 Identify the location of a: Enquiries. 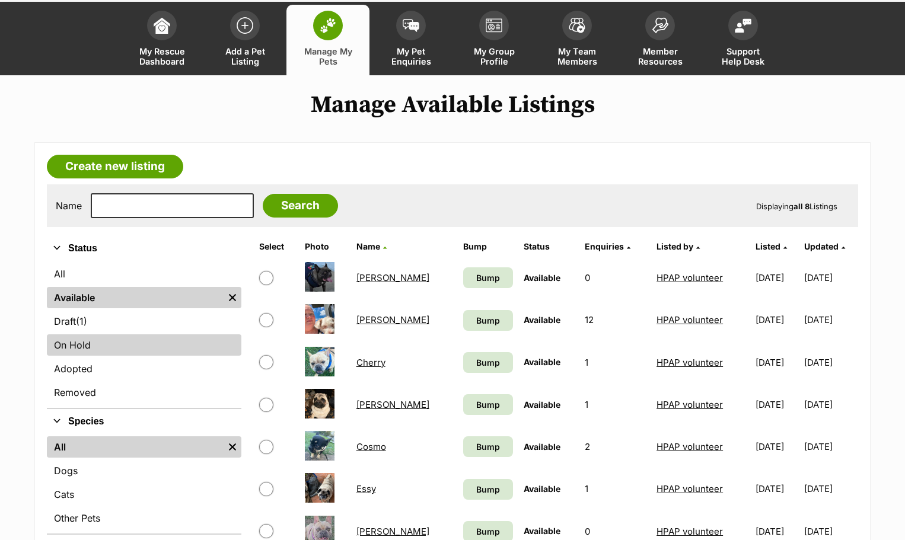
(608, 246).